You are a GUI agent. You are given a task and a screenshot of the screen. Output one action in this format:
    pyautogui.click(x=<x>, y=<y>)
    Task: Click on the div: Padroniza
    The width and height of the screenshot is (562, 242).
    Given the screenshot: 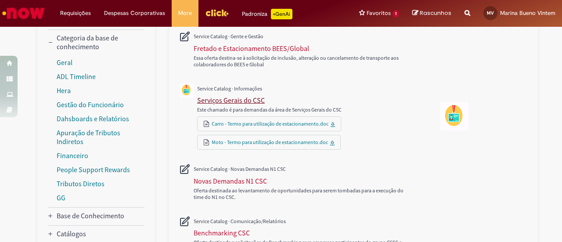 What is the action you would take?
    pyautogui.click(x=267, y=14)
    